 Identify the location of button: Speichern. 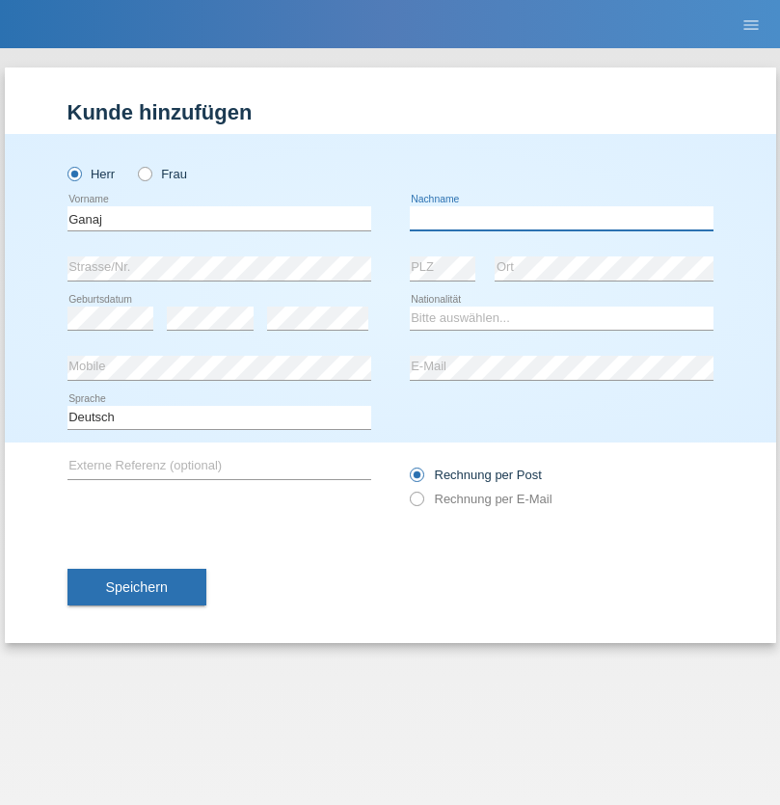
(137, 587).